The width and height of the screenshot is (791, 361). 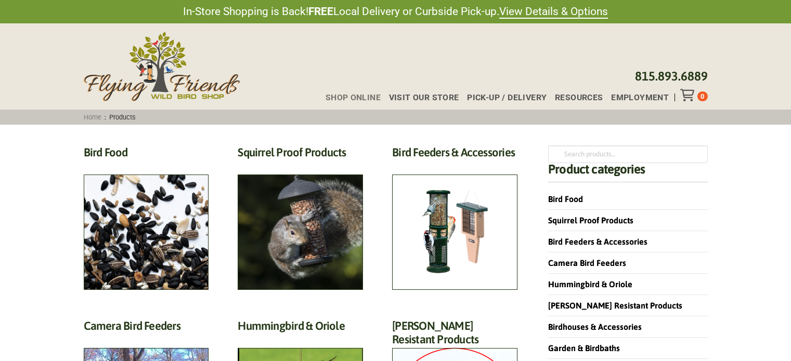 What do you see at coordinates (565, 199) in the screenshot?
I see `a: Bird Food` at bounding box center [565, 199].